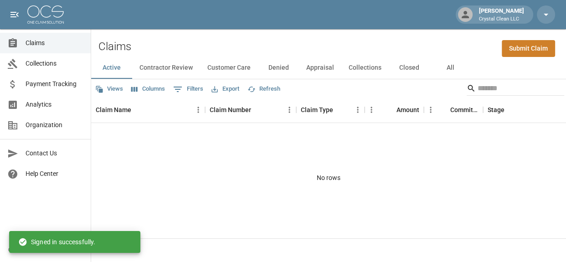 This screenshot has height=262, width=566. I want to click on span: Collections, so click(54, 63).